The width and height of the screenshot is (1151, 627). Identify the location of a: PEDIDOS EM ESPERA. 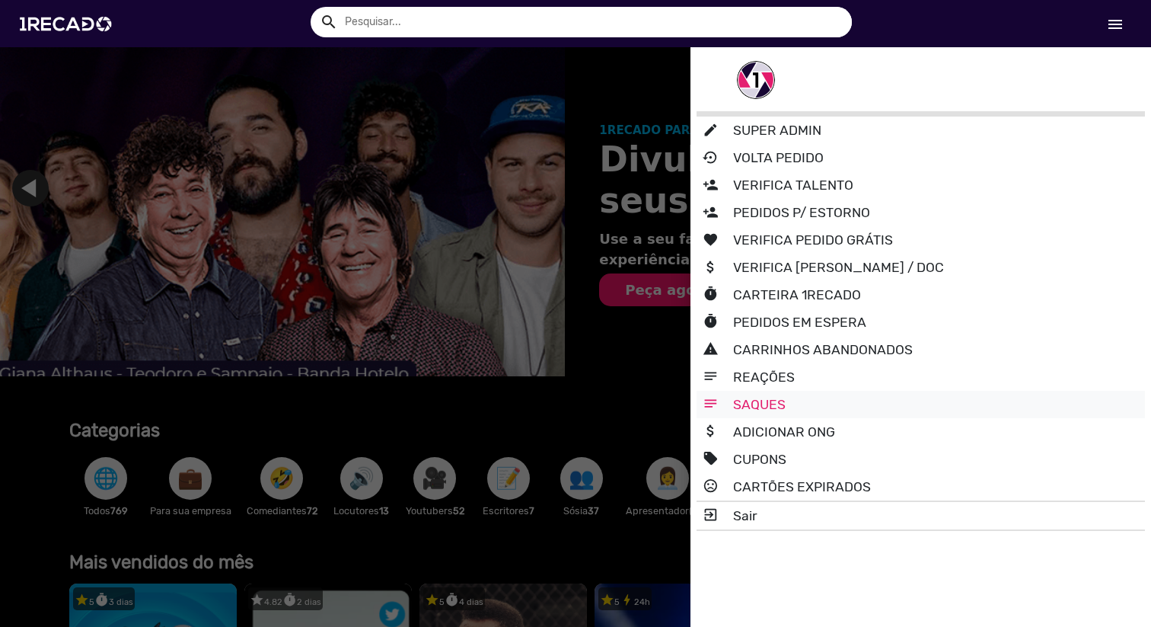
(920, 322).